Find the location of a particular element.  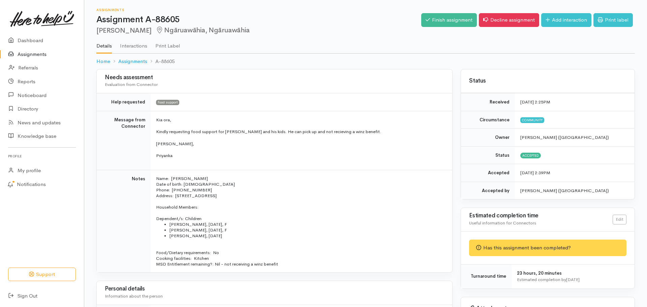

a: Add interaction is located at coordinates (566, 20).